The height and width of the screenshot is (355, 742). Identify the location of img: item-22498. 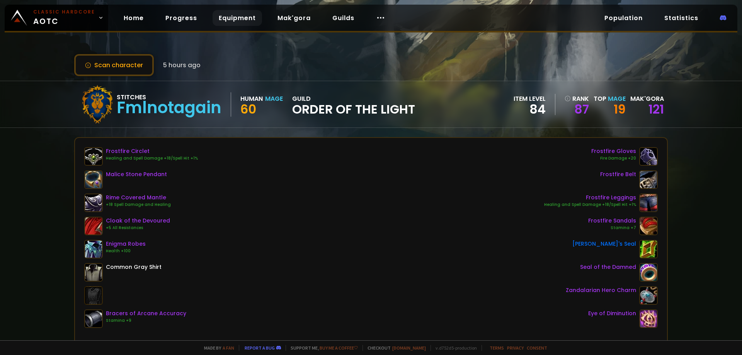
(93, 156).